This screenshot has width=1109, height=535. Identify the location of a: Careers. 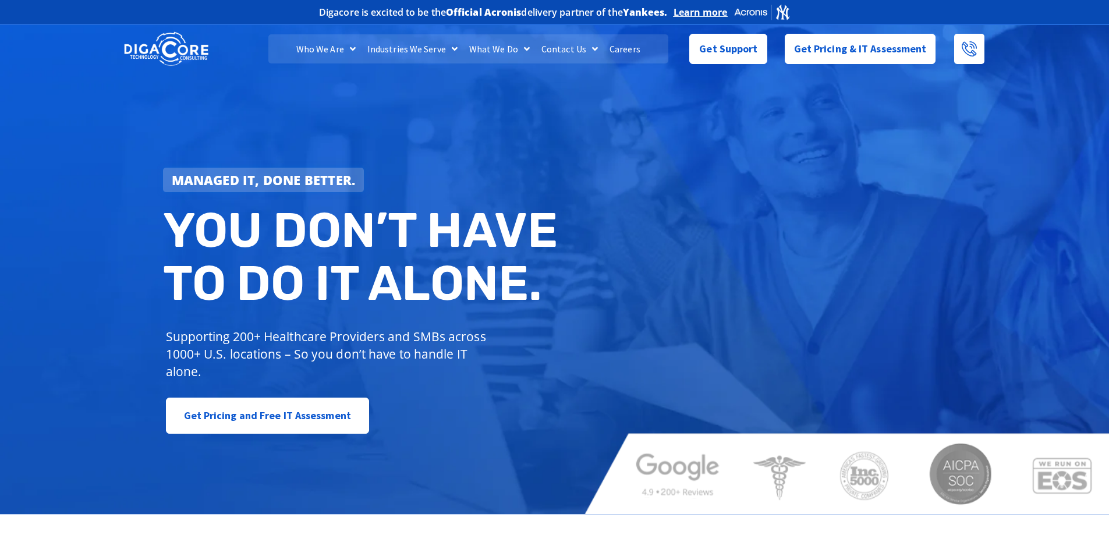
(625, 49).